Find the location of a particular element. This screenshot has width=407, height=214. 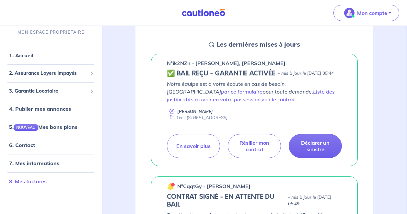

div: state: CONTRACT-VALIDATED, Context: LESS-THAN-20-DAYS,NO-CERTIFICATE,RELATIONSHIP,LESSOR-DOCUMENTS is located at coordinates (254, 74).